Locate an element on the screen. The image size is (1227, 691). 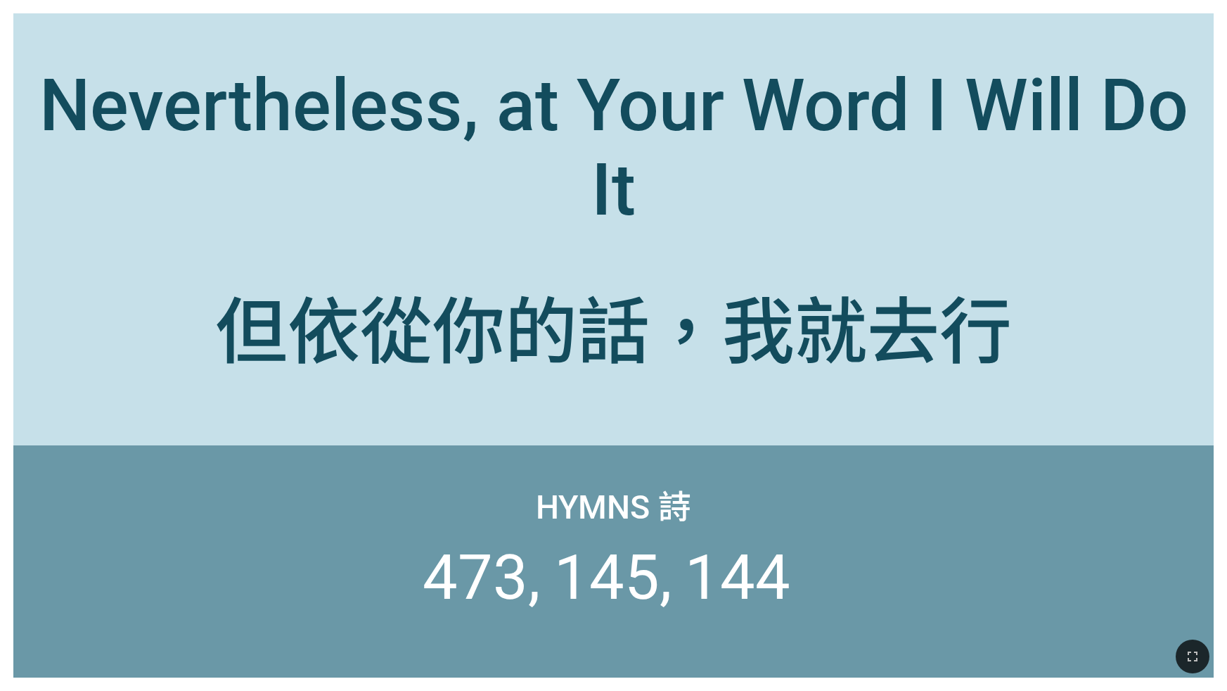
li: 145 is located at coordinates (613, 577).